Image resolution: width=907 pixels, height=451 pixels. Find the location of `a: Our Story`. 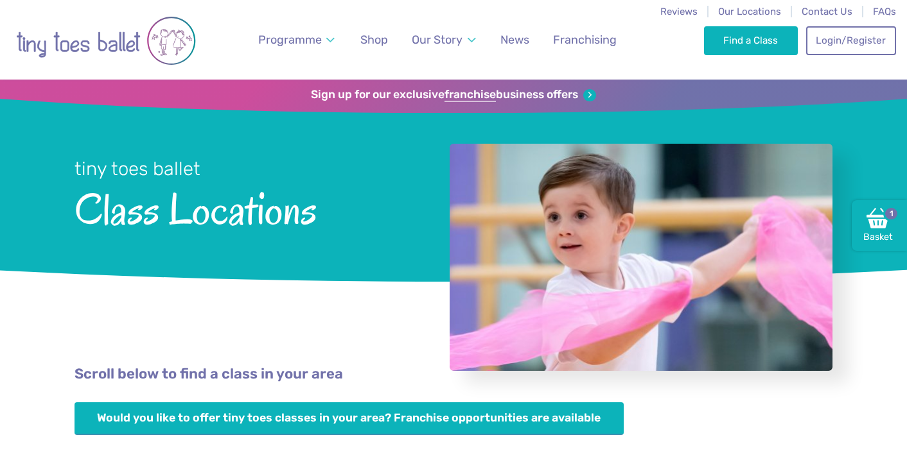

a: Our Story is located at coordinates (444, 40).